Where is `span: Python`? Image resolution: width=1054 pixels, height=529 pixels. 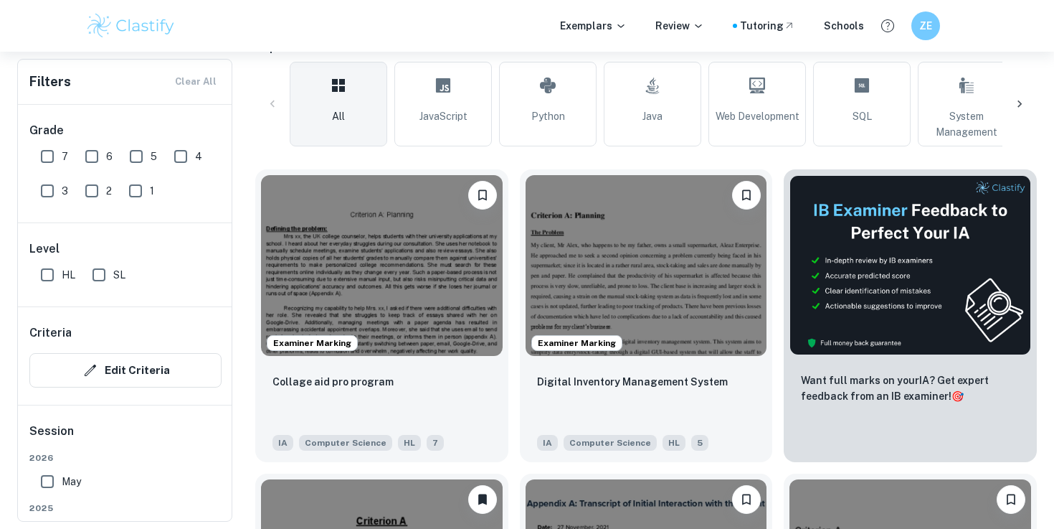 span: Python is located at coordinates (548, 116).